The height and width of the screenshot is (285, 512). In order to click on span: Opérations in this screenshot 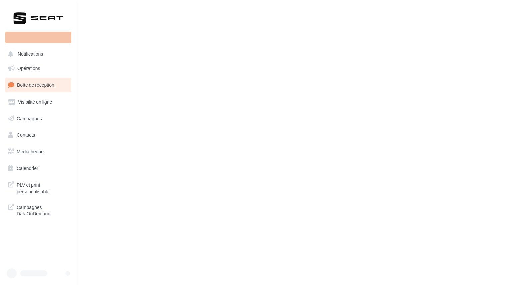, I will do `click(29, 68)`.